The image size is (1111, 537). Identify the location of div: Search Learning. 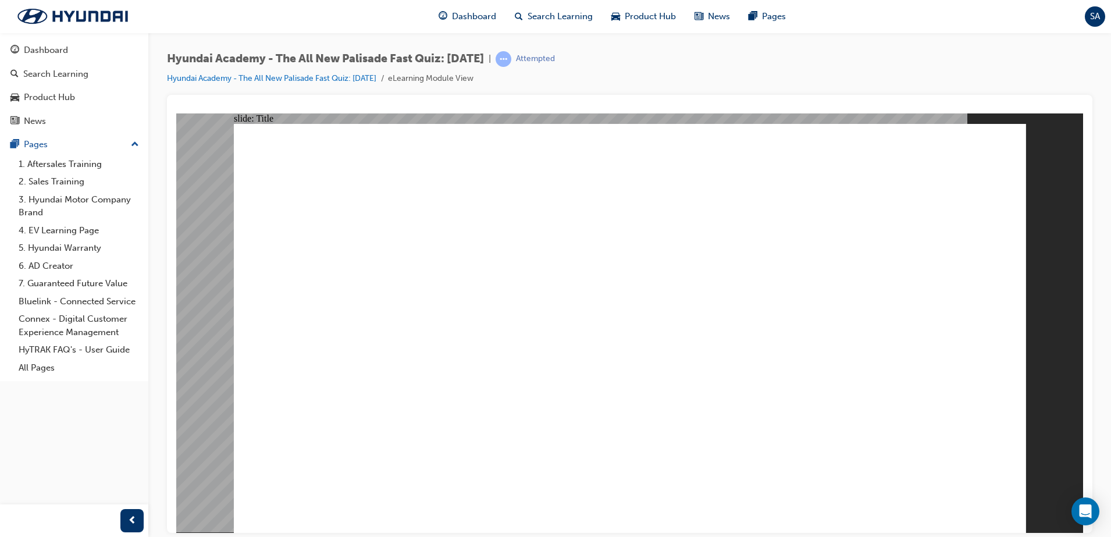
(56, 74).